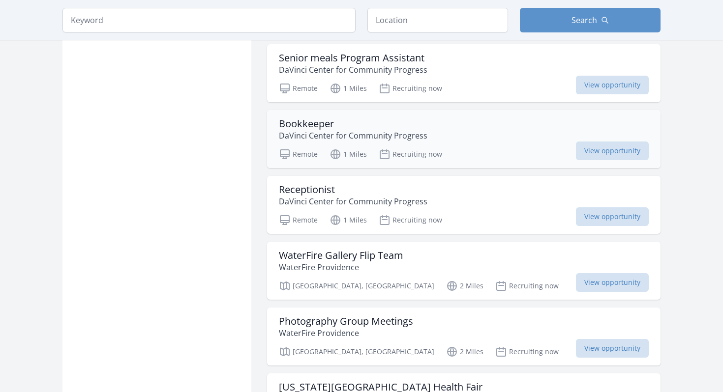 Image resolution: width=723 pixels, height=392 pixels. What do you see at coordinates (353, 58) in the screenshot?
I see `h3: Senior meals Program Assistant` at bounding box center [353, 58].